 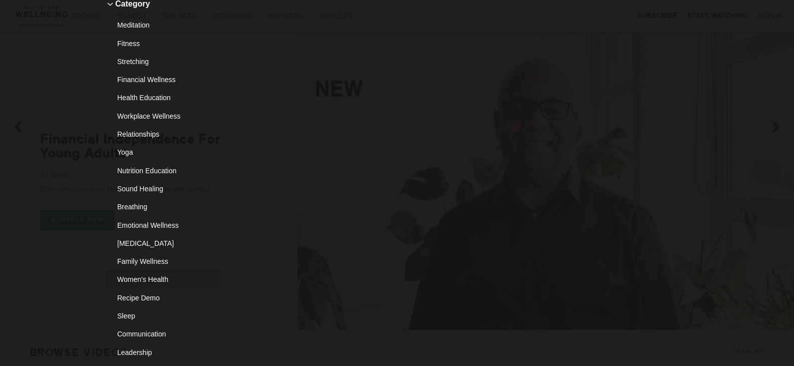 What do you see at coordinates (163, 44) in the screenshot?
I see `button: Fitness` at bounding box center [163, 44].